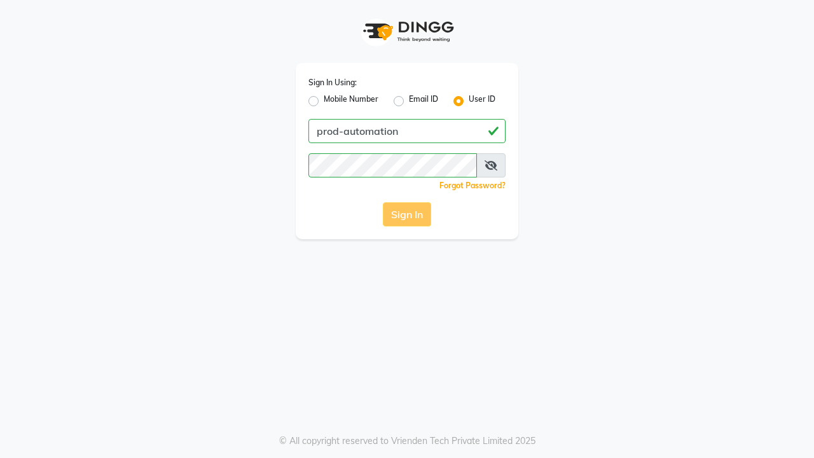 The image size is (814, 458). I want to click on label: Mobile Number, so click(351, 101).